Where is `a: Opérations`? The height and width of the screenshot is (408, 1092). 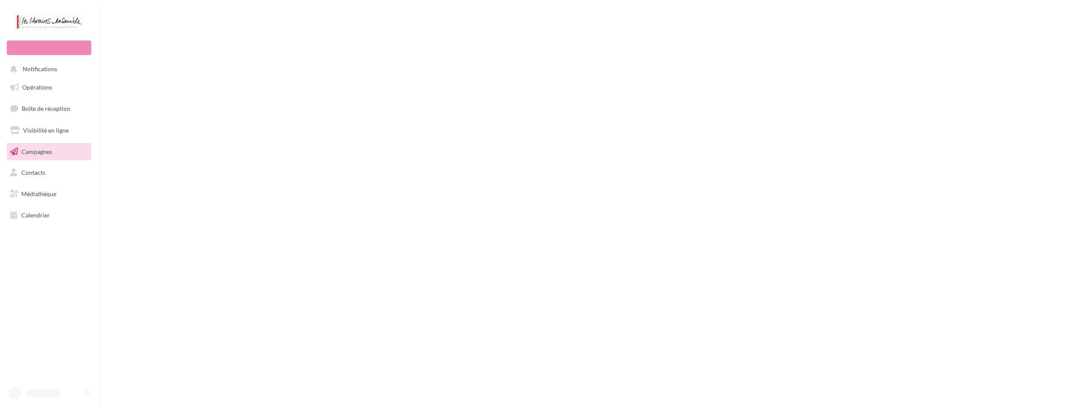
a: Opérations is located at coordinates (49, 87).